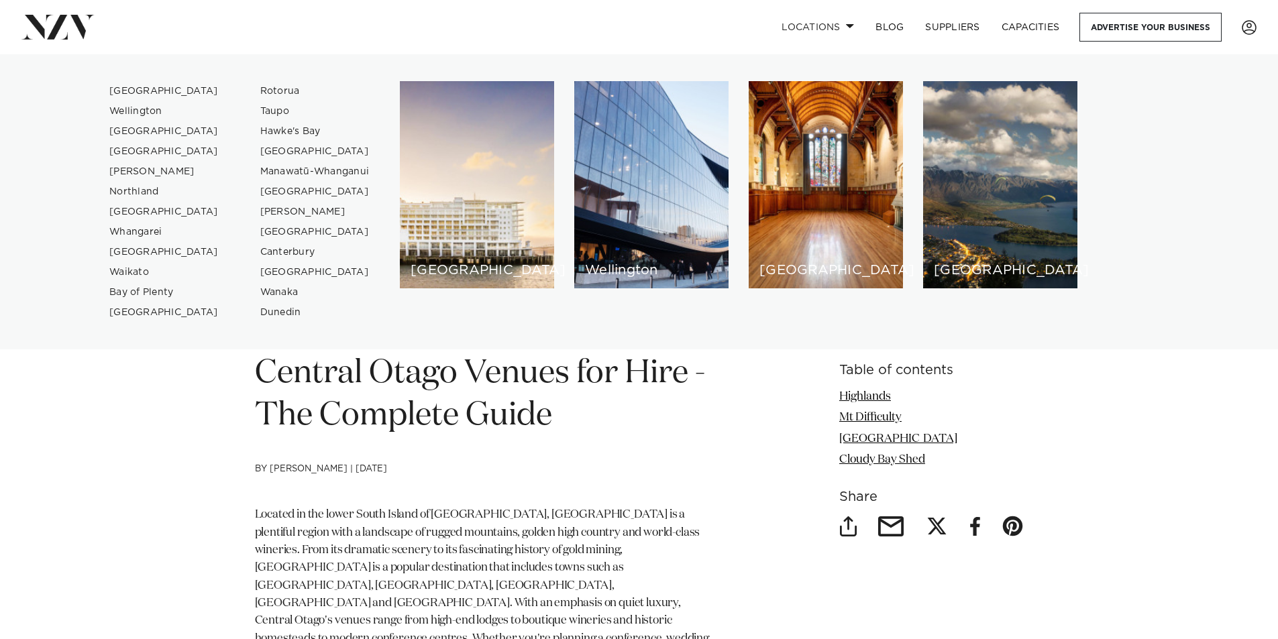 This screenshot has width=1278, height=639. Describe the element at coordinates (931, 370) in the screenshot. I see `h6: Table of contents` at that location.